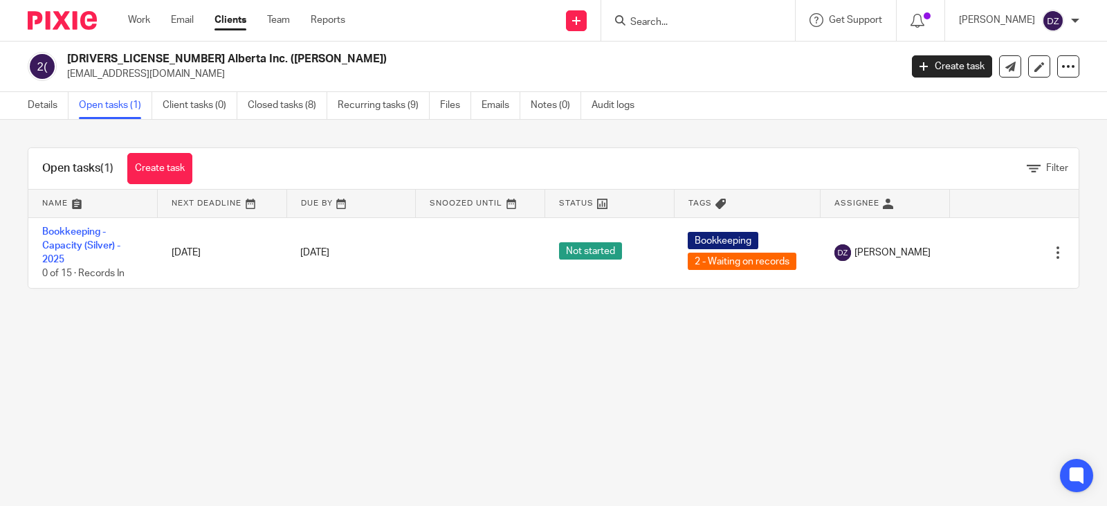 The image size is (1107, 506). Describe the element at coordinates (556, 105) in the screenshot. I see `a: Notes (0)` at that location.